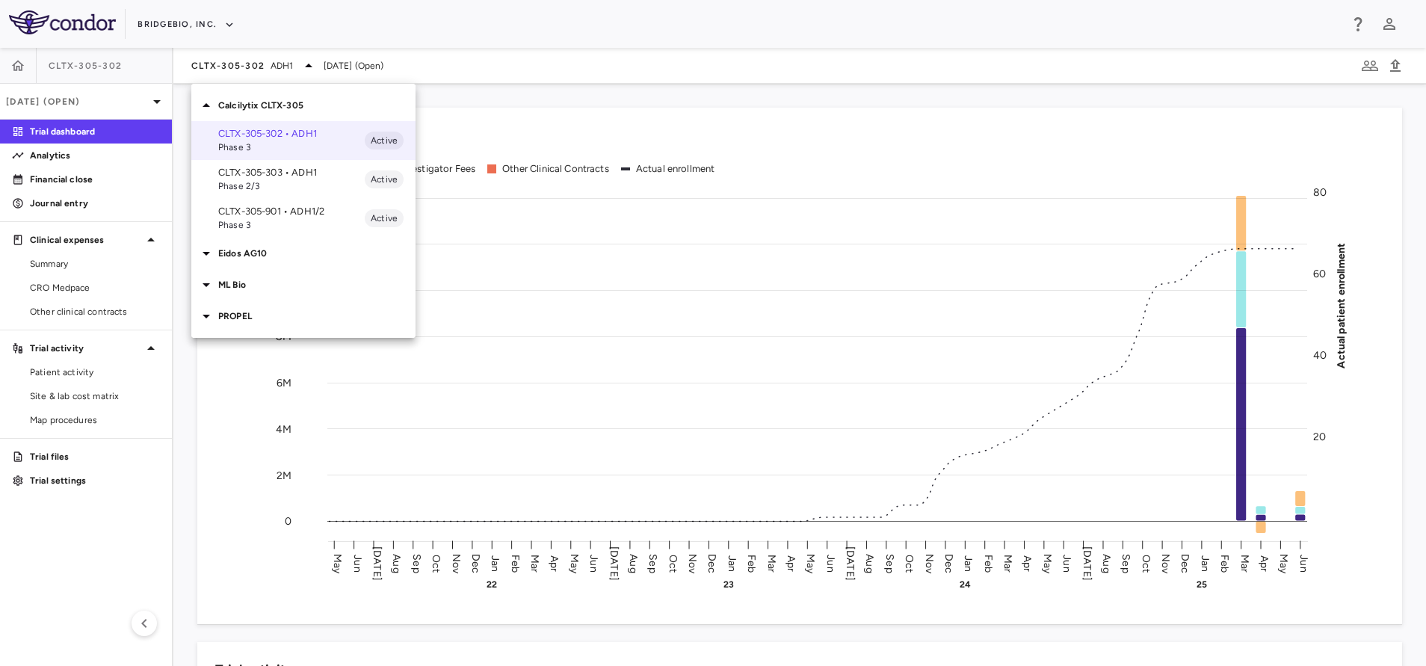  What do you see at coordinates (303, 218) in the screenshot?
I see `div: CLTX-305-901 • ADH1/2Phase 3Active` at bounding box center [303, 218].